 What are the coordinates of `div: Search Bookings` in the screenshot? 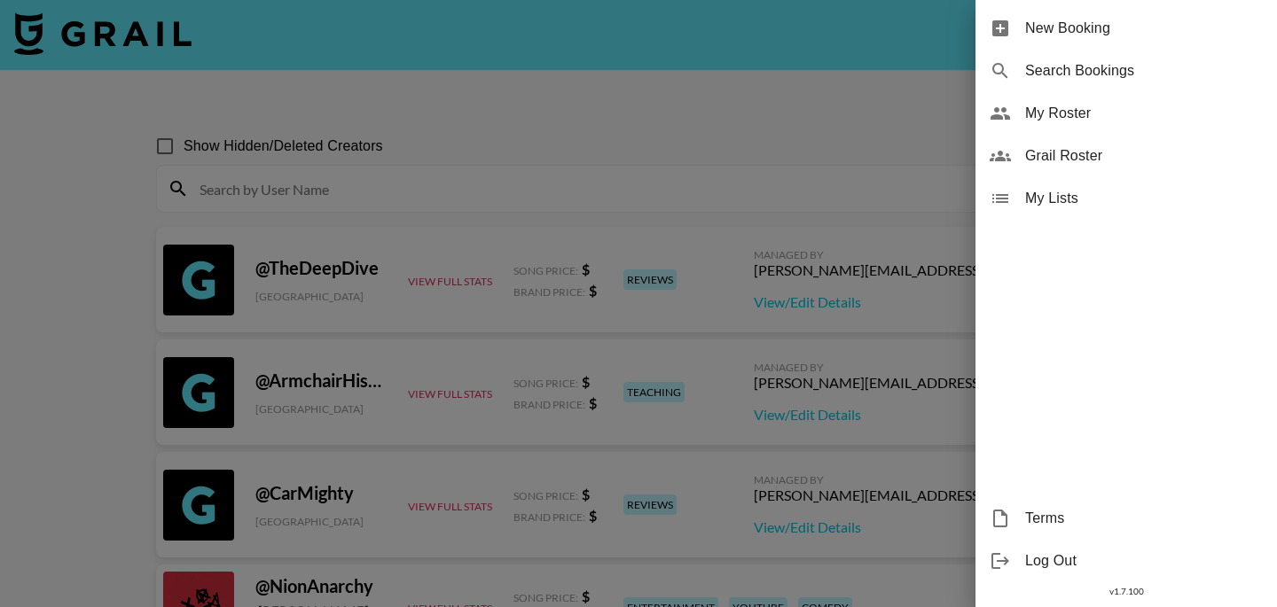 It's located at (1126, 71).